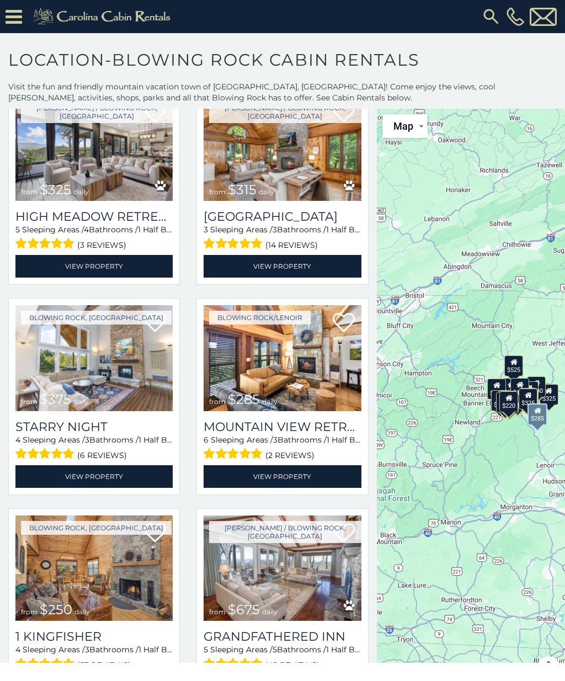  What do you see at coordinates (55, 189) in the screenshot?
I see `span: $325` at bounding box center [55, 189].